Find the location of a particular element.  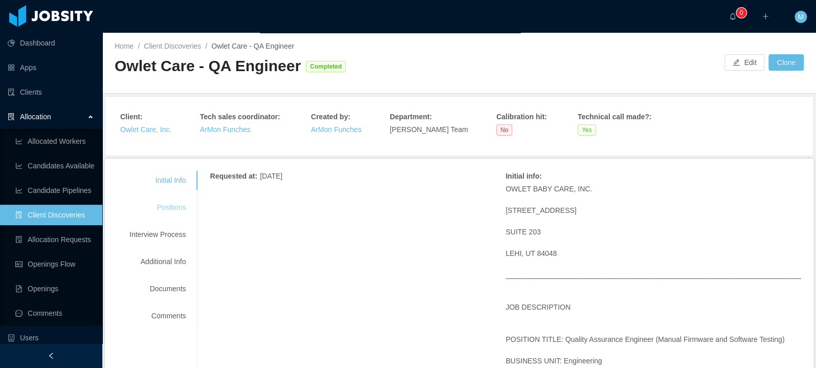

strong: Calibration hit : is located at coordinates (521, 117).